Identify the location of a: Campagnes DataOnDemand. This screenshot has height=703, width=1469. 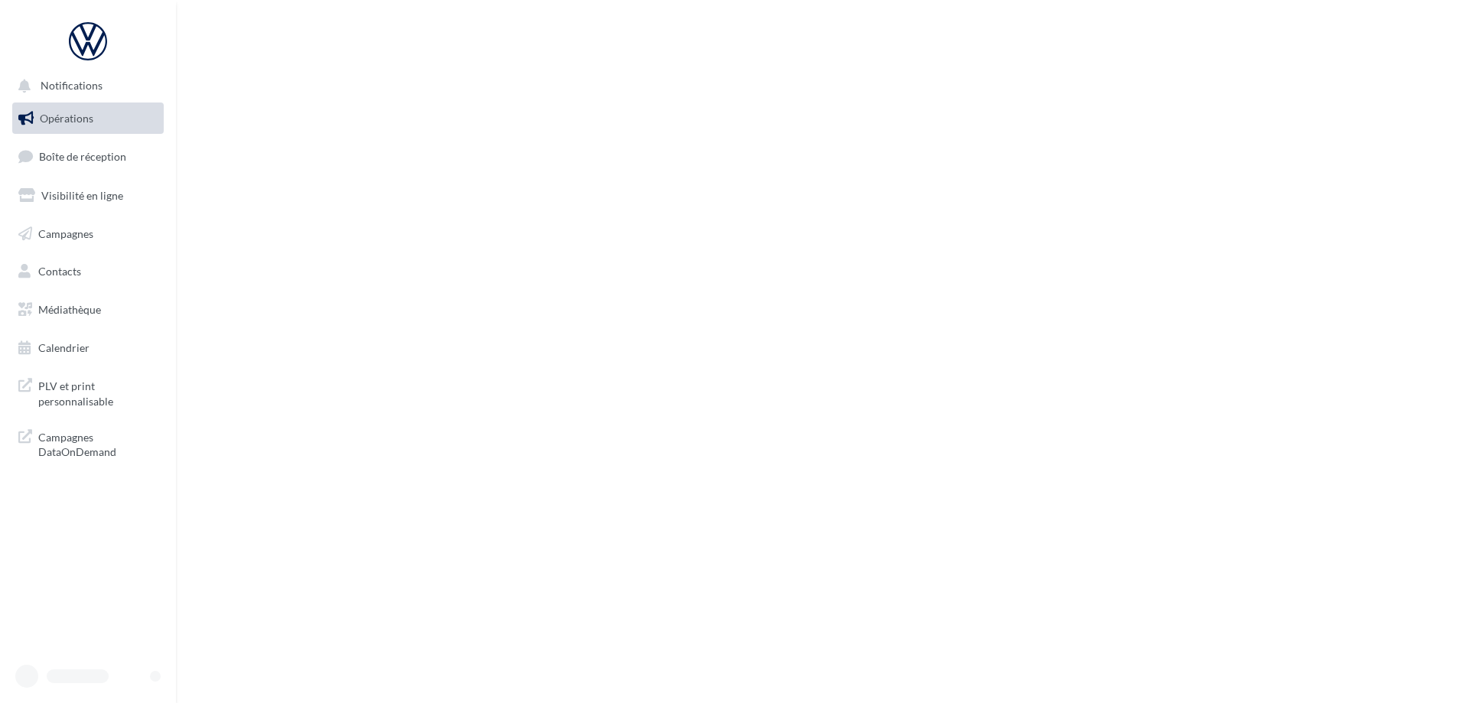
(88, 443).